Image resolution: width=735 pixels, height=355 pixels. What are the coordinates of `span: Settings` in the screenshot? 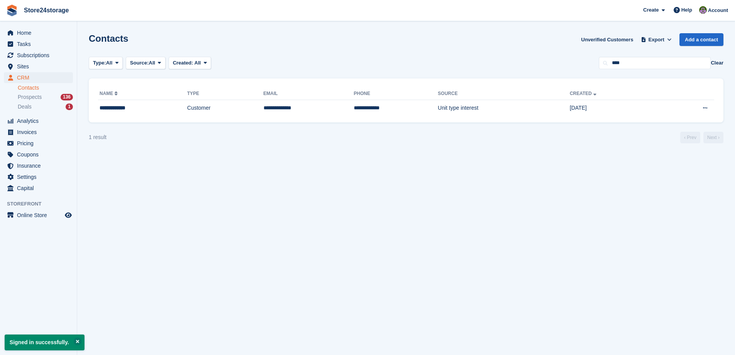 It's located at (40, 177).